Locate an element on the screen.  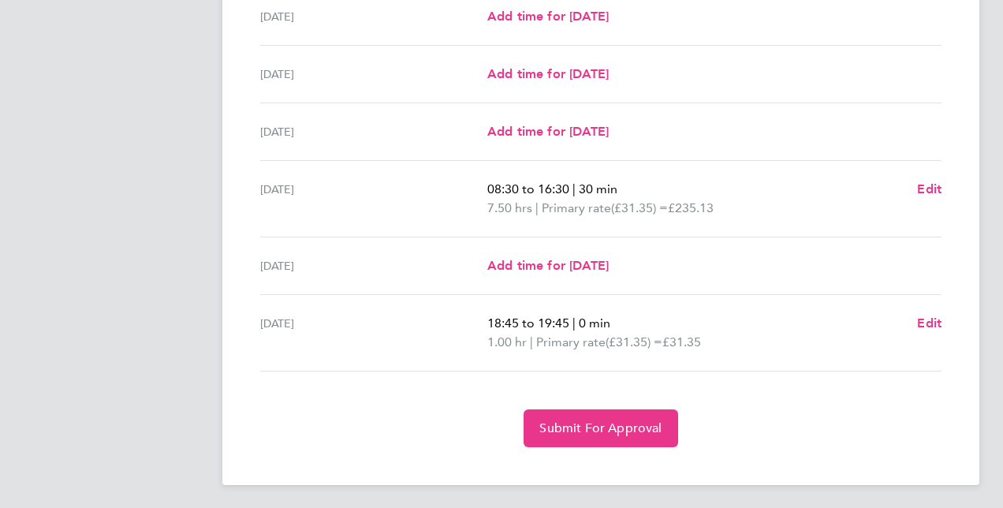
span: £31.35 is located at coordinates (681, 342).